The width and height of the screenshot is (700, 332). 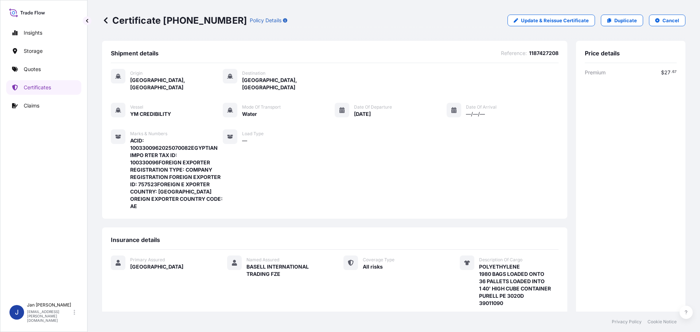 What do you see at coordinates (149, 134) in the screenshot?
I see `span: Marks & Numbers` at bounding box center [149, 134].